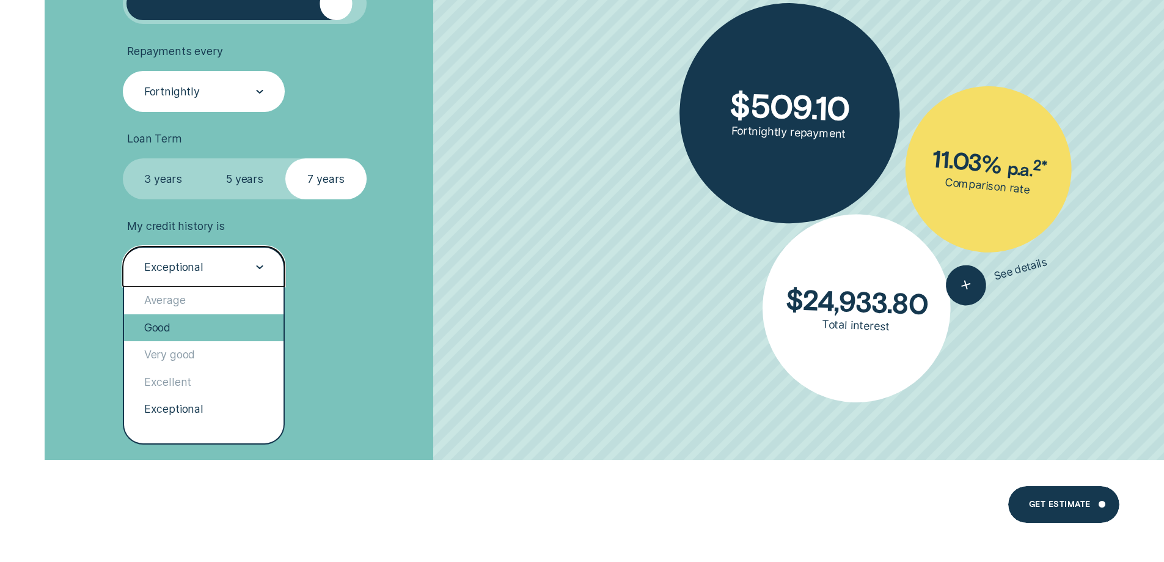  Describe the element at coordinates (204, 382) in the screenshot. I see `div: Excellent` at that location.